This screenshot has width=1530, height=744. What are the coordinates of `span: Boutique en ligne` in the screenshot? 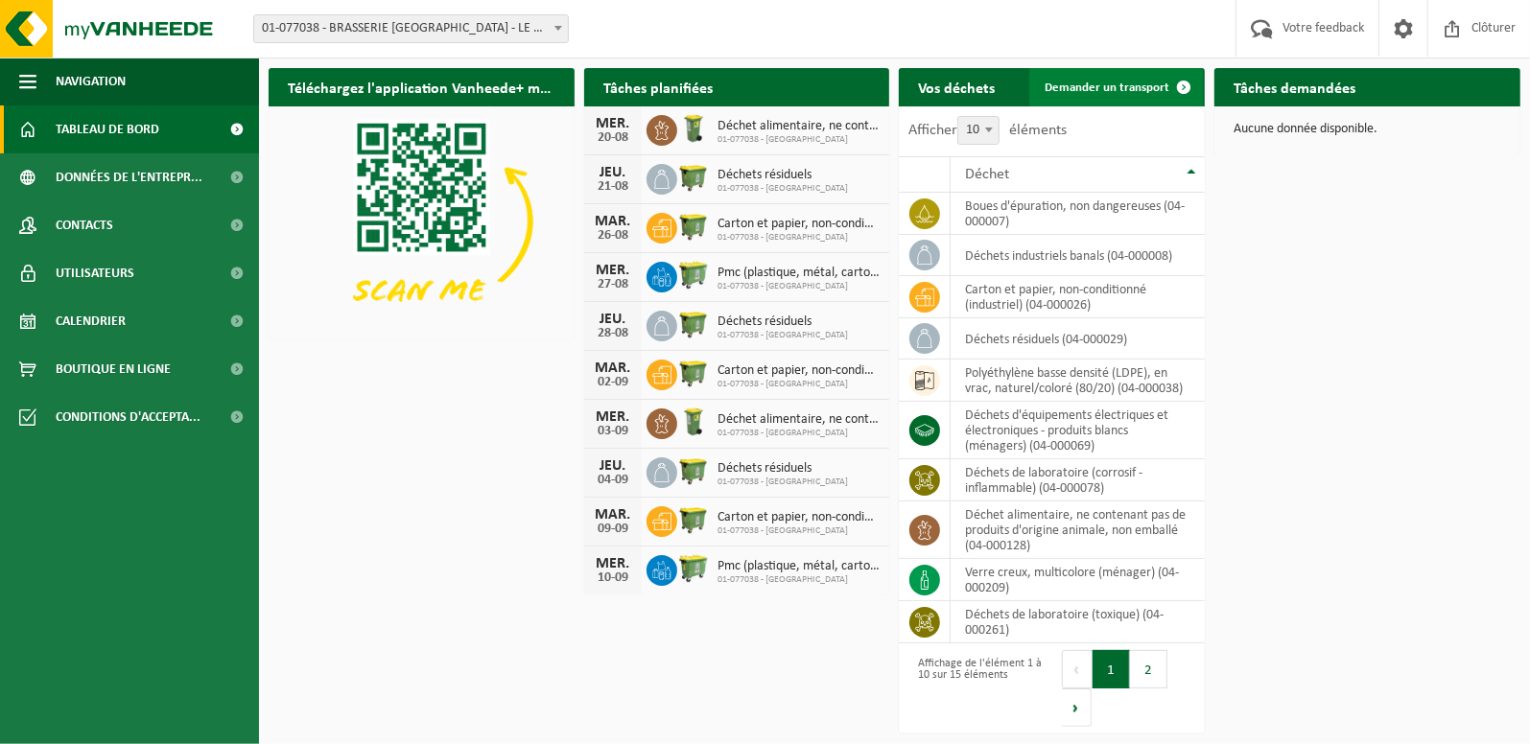 It's located at (113, 369).